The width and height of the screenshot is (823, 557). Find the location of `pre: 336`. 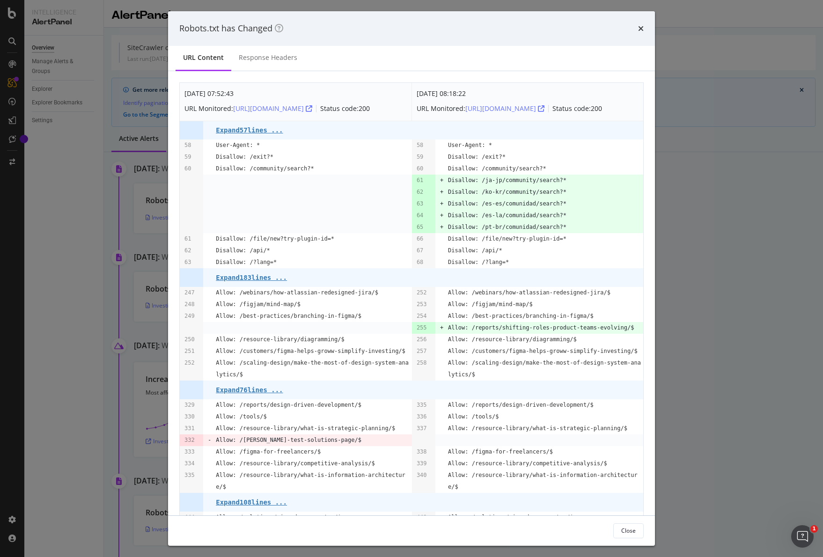

pre: 336 is located at coordinates (422, 417).